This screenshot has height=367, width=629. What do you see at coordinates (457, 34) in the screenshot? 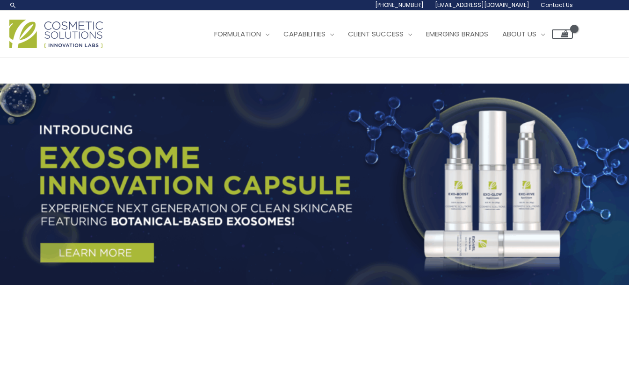
I see `a: Emerging Brands` at bounding box center [457, 34].